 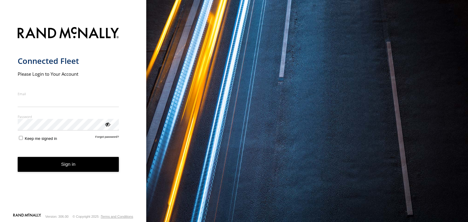 What do you see at coordinates (57, 217) in the screenshot?
I see `div: Version: 306.00` at bounding box center [57, 217].